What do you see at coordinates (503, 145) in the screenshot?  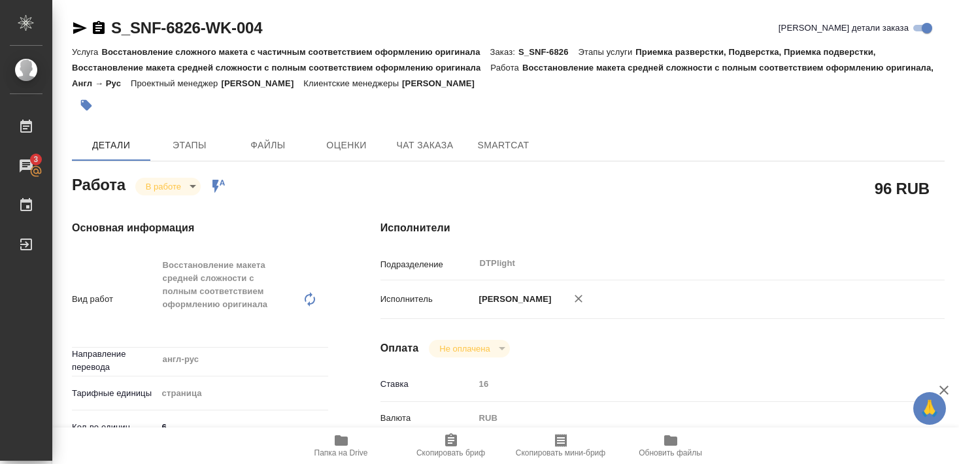 I see `span: SmartCat` at bounding box center [503, 145].